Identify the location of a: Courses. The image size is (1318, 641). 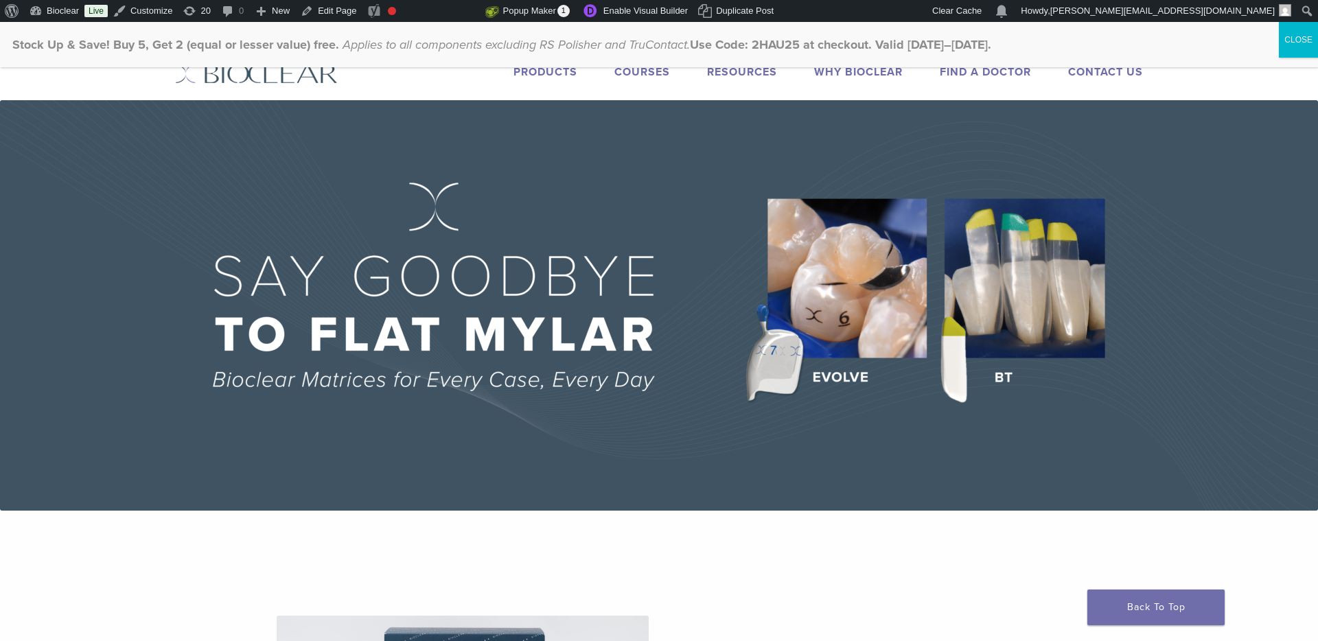
(642, 72).